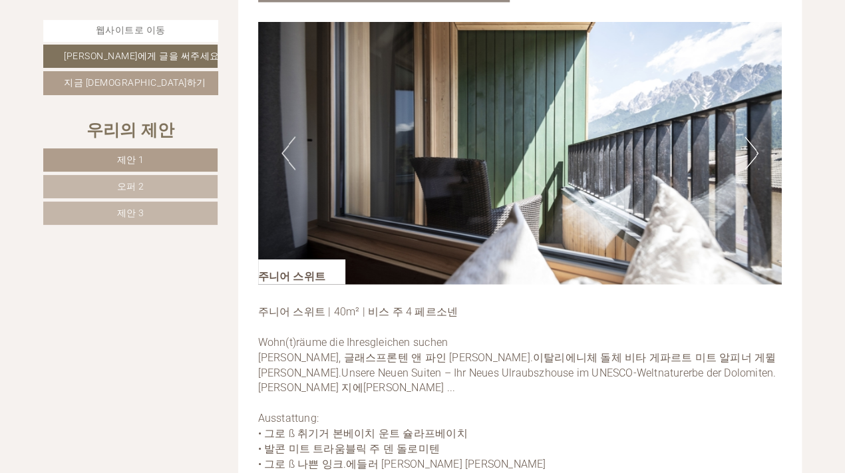 The width and height of the screenshot is (845, 473). I want to click on font: 호텔 심파티, so click(40, 44).